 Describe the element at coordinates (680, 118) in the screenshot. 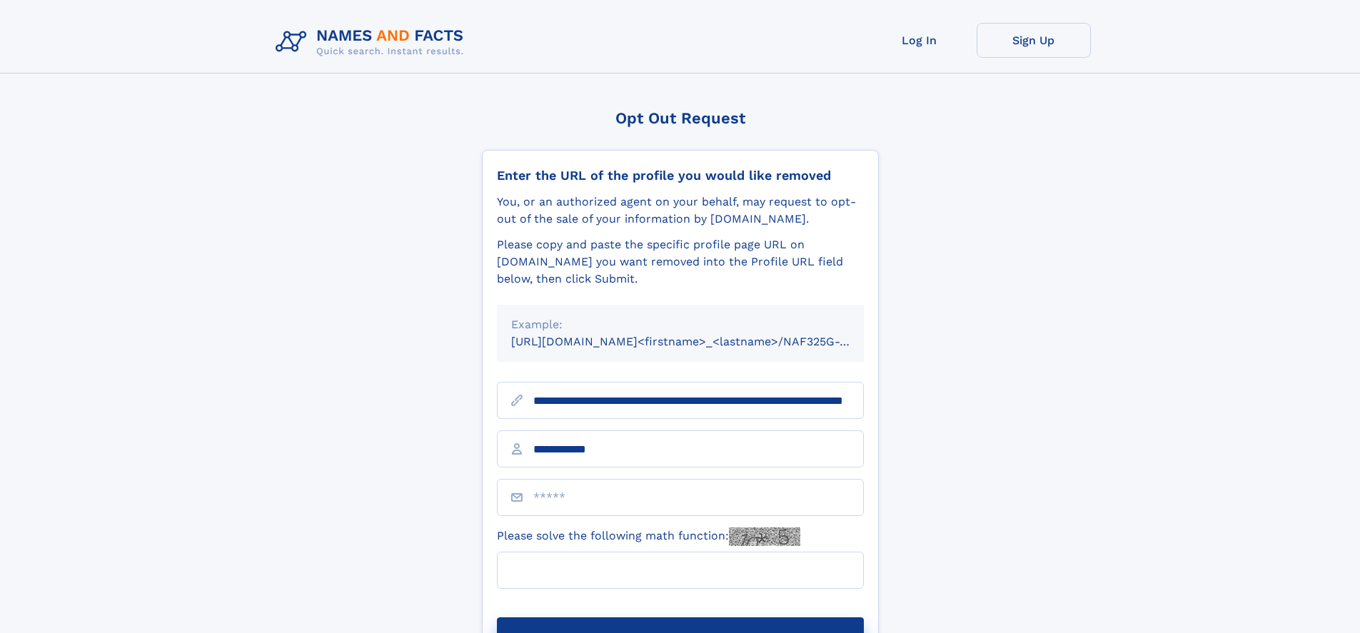

I see `div: Opt Out Request` at that location.